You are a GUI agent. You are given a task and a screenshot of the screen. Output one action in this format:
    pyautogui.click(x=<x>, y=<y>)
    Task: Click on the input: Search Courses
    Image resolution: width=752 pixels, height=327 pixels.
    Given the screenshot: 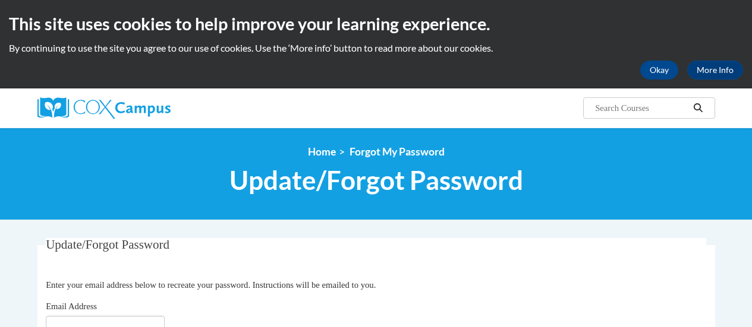 What is the action you would take?
    pyautogui.click(x=641, y=108)
    